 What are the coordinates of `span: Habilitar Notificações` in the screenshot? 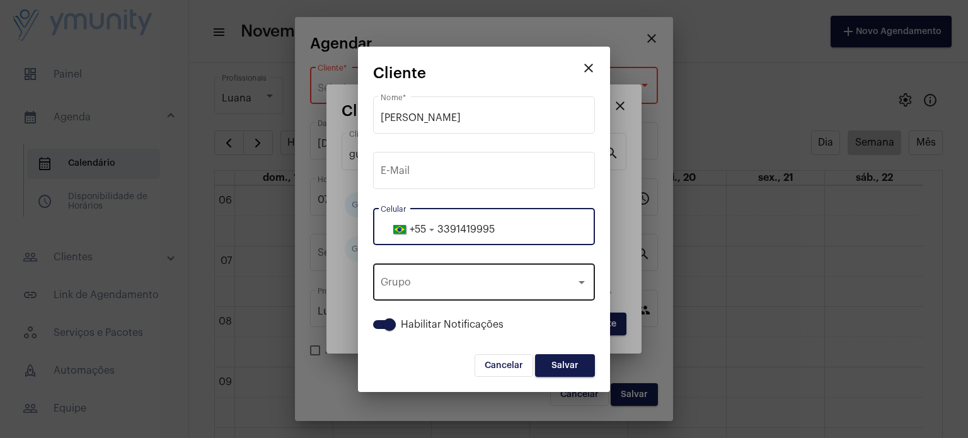 It's located at (452, 325).